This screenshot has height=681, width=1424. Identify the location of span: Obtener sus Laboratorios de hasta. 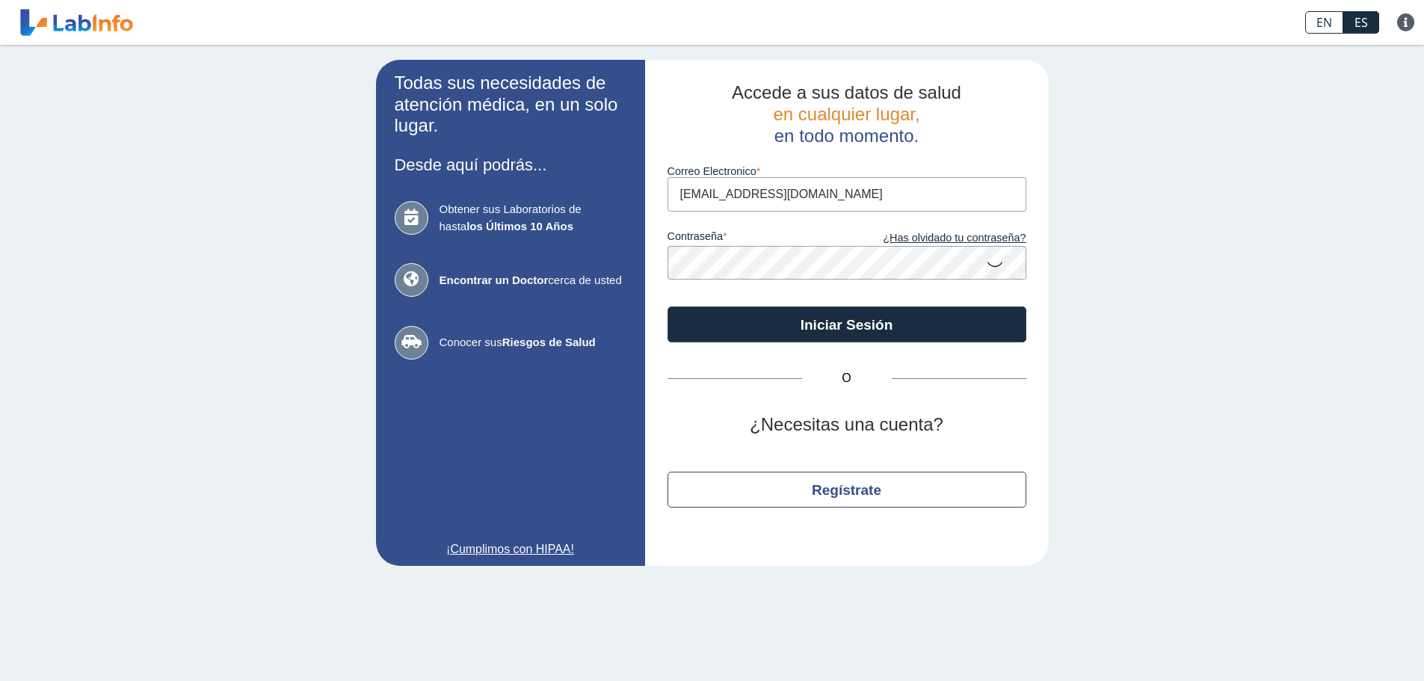
(533, 217).